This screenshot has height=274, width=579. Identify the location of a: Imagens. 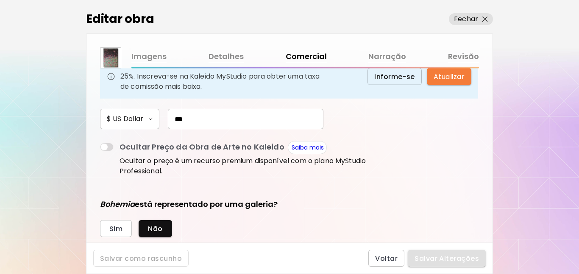
(149, 56).